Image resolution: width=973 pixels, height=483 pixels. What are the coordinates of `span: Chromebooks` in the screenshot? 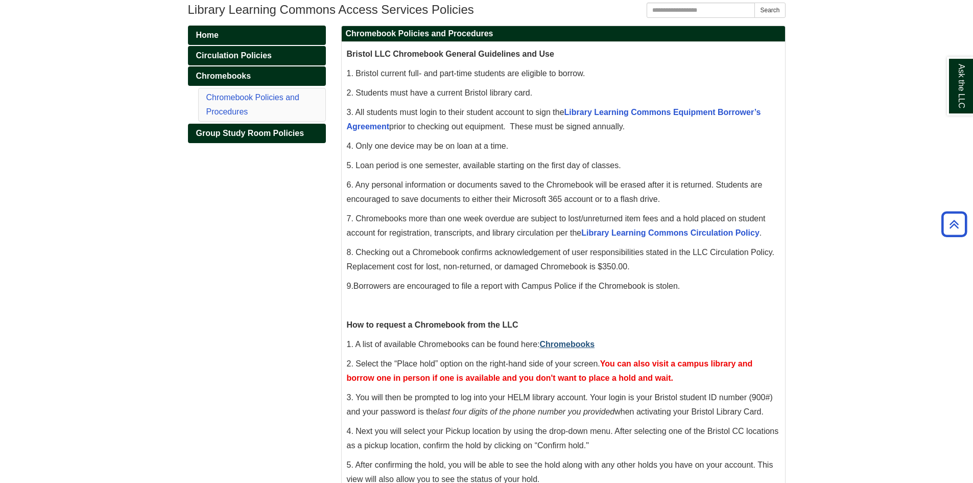 It's located at (224, 76).